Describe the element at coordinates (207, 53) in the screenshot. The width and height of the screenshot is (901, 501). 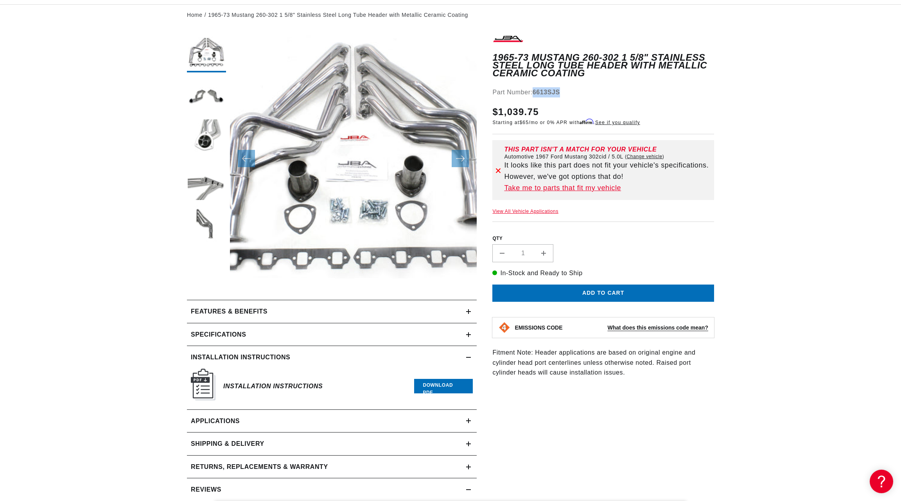
I see `button: Load image 1 in gallery view` at that location.